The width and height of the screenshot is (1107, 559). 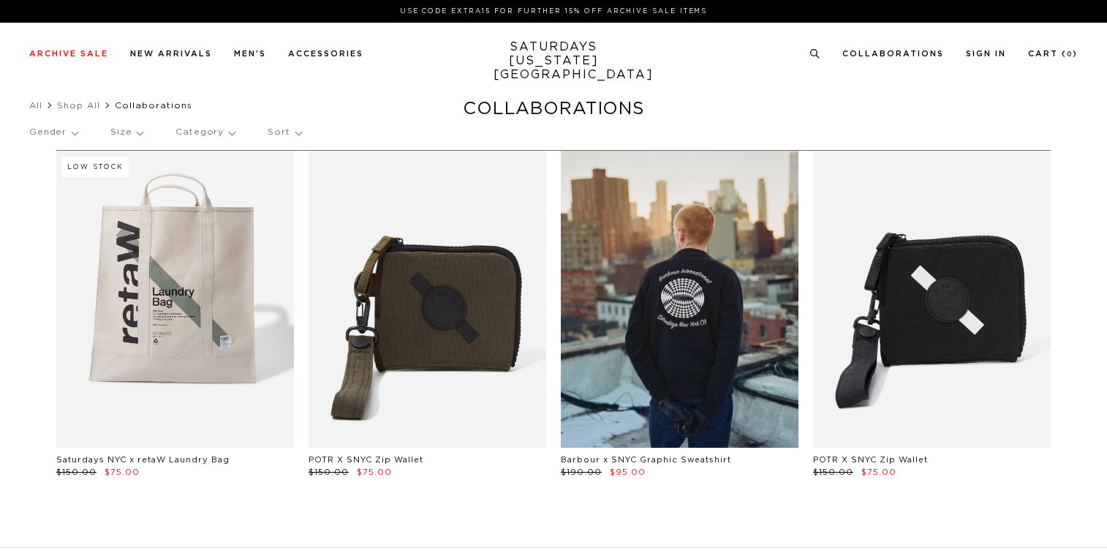 What do you see at coordinates (893, 53) in the screenshot?
I see `a: Collaborations` at bounding box center [893, 53].